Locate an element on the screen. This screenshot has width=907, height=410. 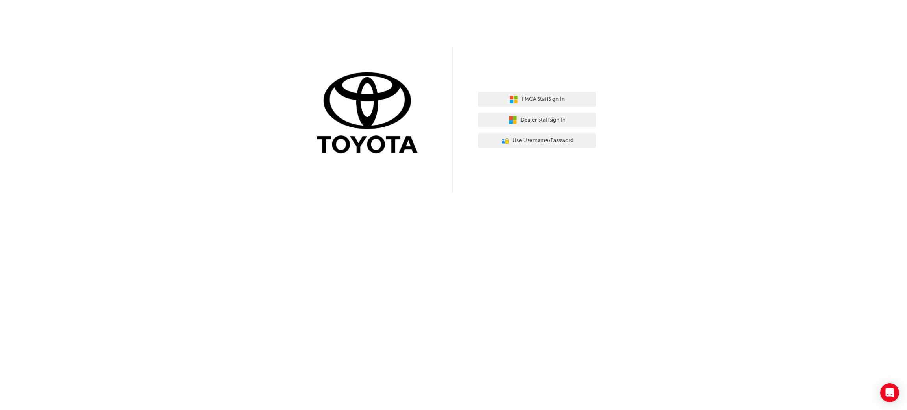
button: TMCA StaffSign In is located at coordinates (537, 100).